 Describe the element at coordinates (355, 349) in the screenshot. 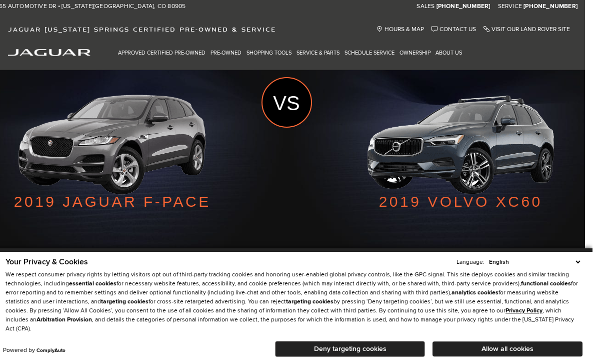

I see `button: Deny targeting cookies` at that location.